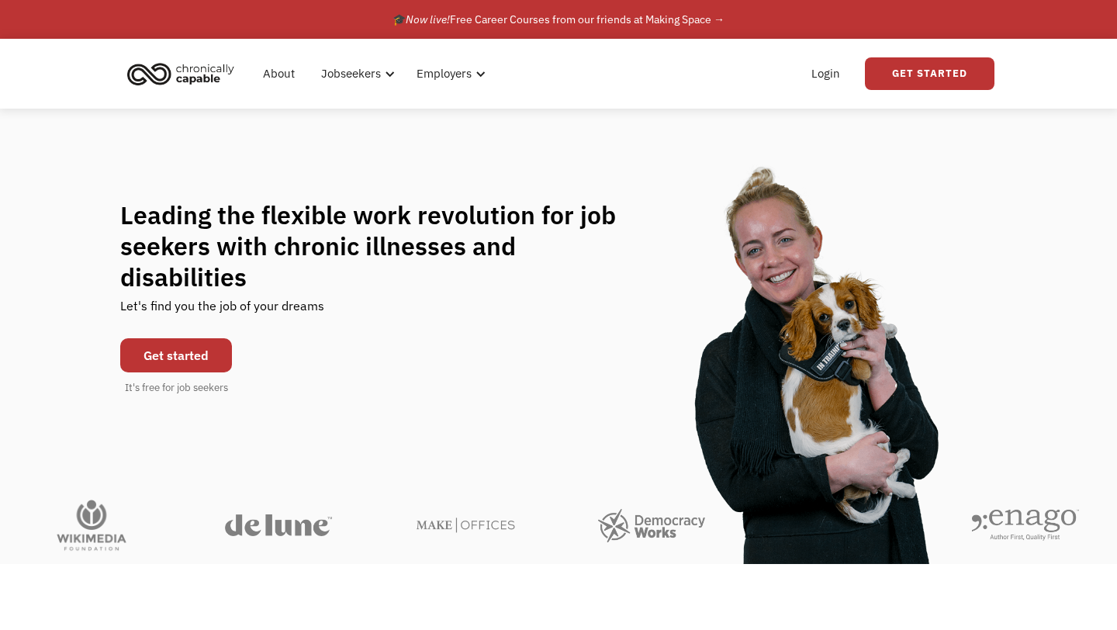 This screenshot has width=1117, height=630. Describe the element at coordinates (427, 19) in the screenshot. I see `em: Now live!` at that location.